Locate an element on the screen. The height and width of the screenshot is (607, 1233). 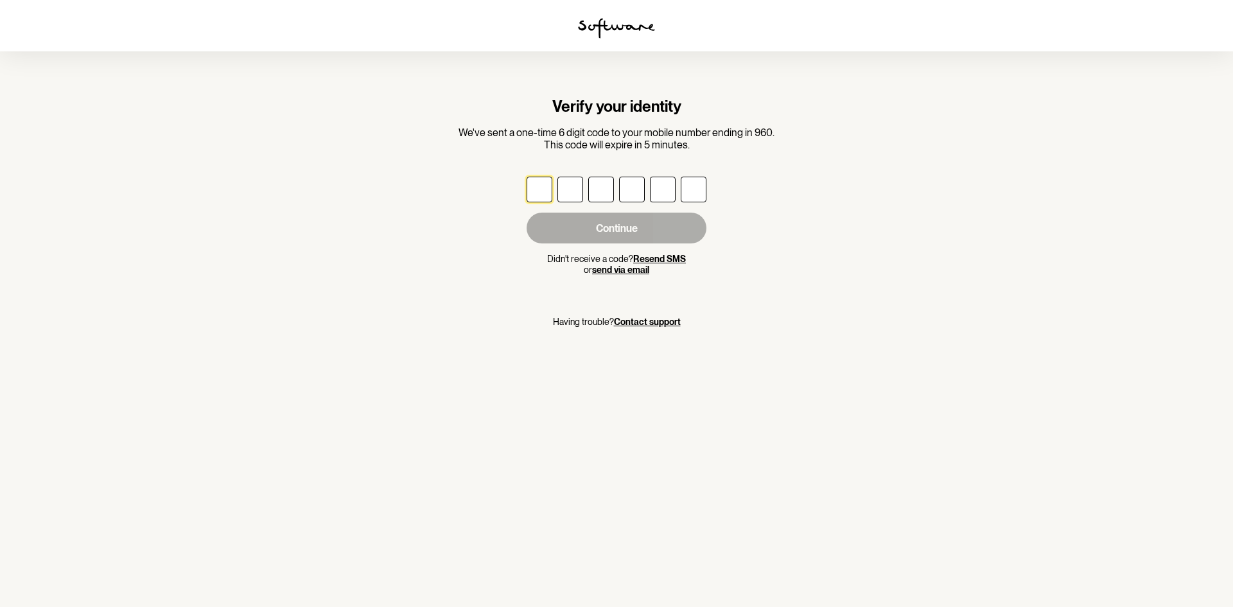
img: software logo is located at coordinates (616, 28).